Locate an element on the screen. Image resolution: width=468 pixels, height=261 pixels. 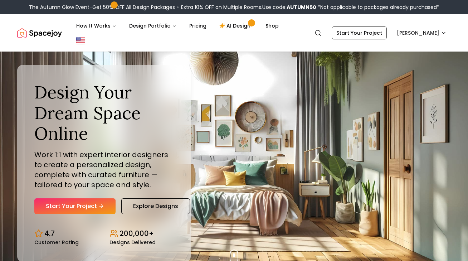
div: Design stats is located at coordinates (104, 234).